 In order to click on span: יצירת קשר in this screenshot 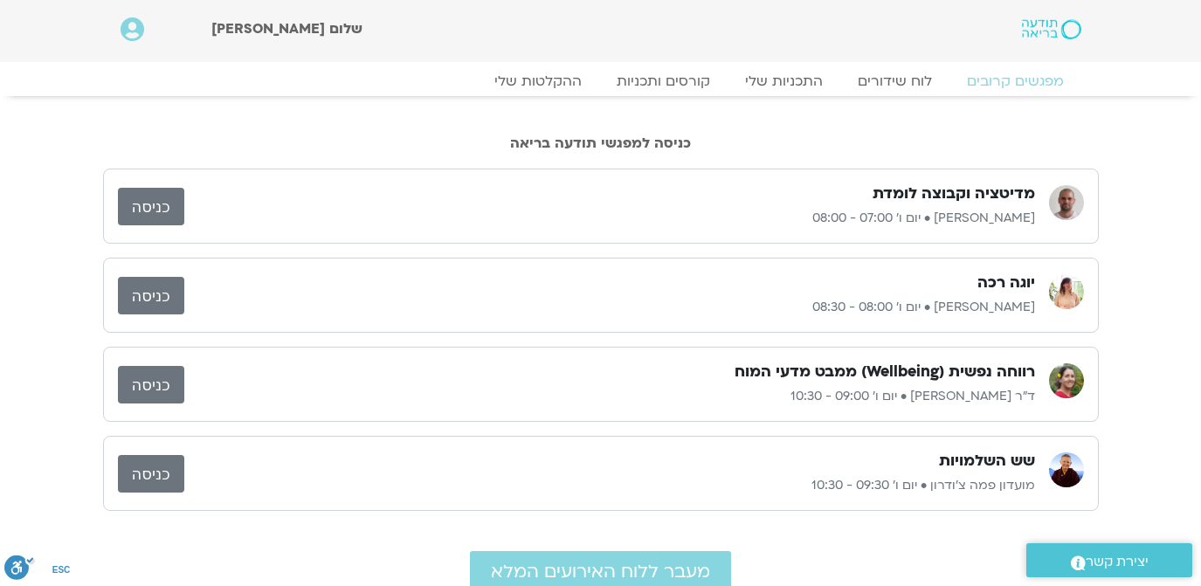, I will do `click(1117, 562)`.